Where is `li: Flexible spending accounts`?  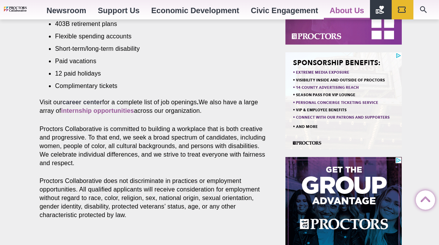 li: Flexible spending accounts is located at coordinates (155, 36).